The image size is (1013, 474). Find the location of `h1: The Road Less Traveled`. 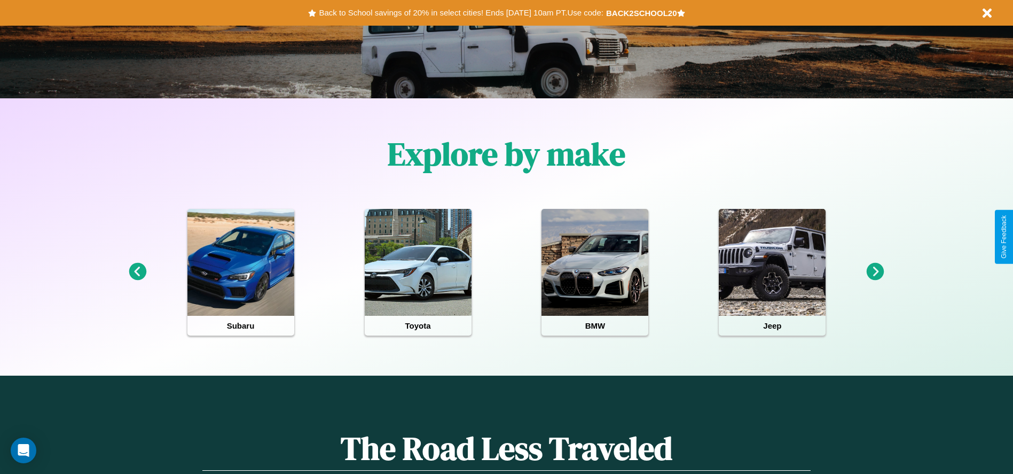

h1: The Road Less Traveled is located at coordinates (506, 448).